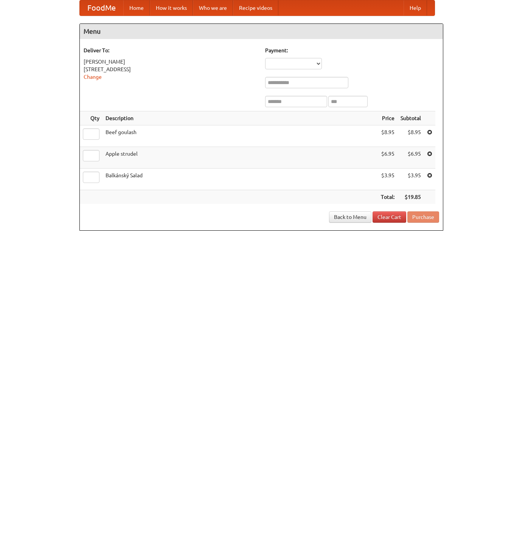 The image size is (514, 536). I want to click on button: Purchase, so click(424, 217).